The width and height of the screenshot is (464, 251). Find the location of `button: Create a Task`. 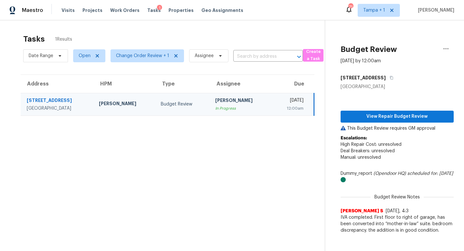

button: Create a Task is located at coordinates (313, 55).